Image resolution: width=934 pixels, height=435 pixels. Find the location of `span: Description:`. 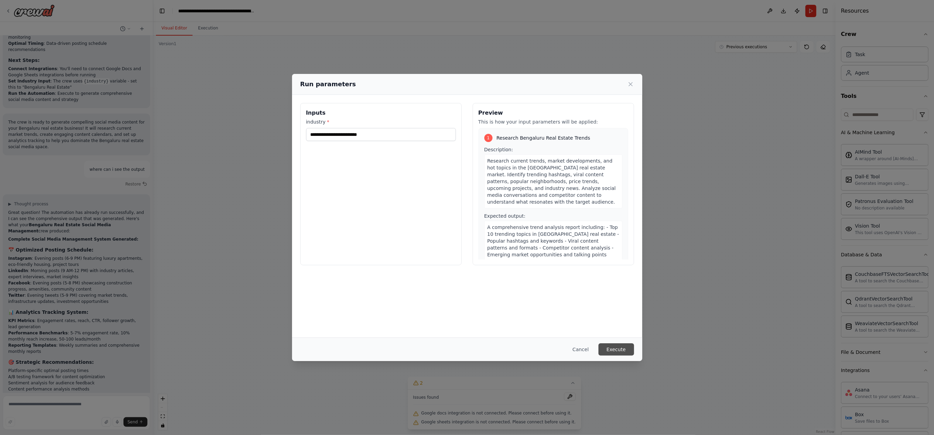

span: Description: is located at coordinates (499, 149).